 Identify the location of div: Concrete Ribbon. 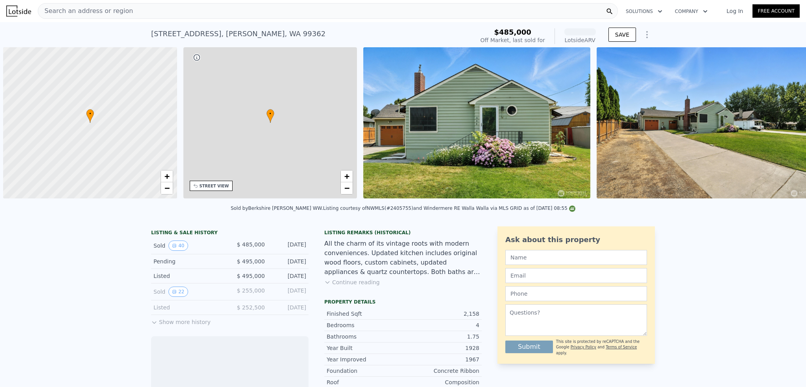
(441, 371).